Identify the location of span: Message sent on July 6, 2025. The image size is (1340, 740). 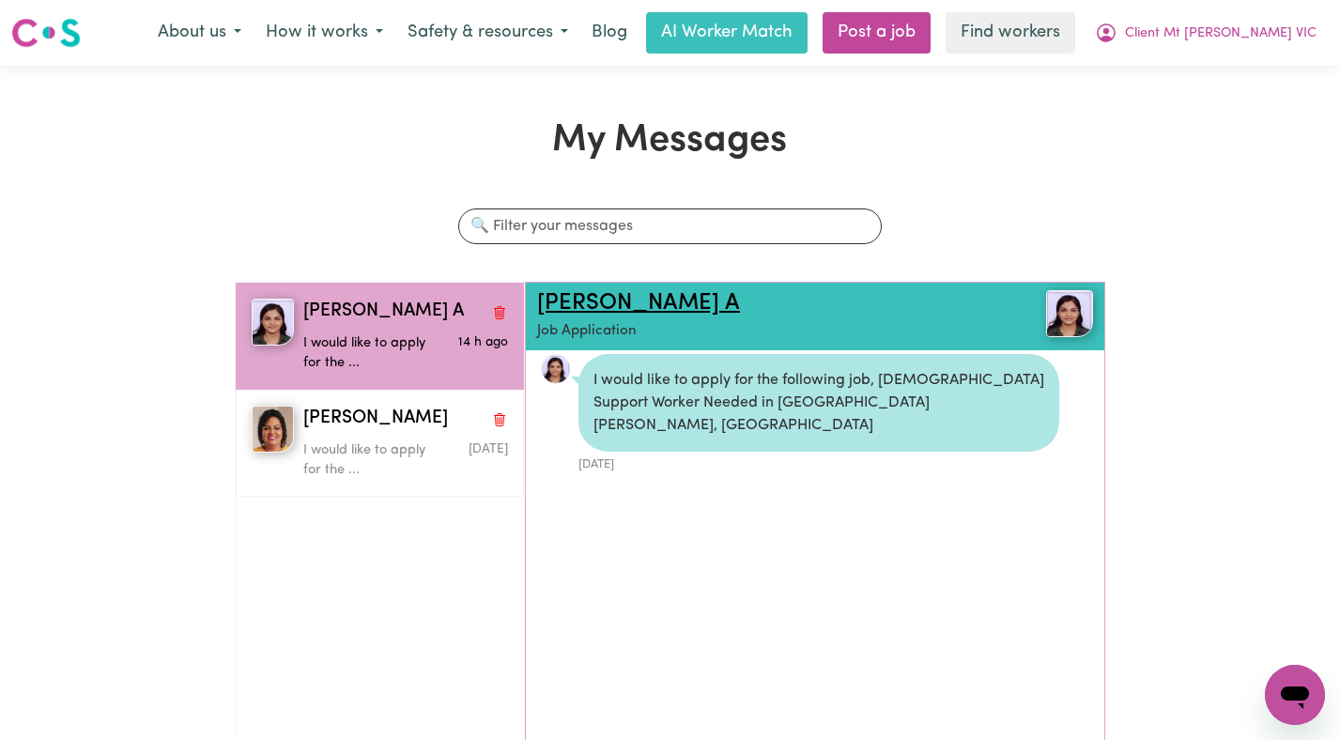
(488, 449).